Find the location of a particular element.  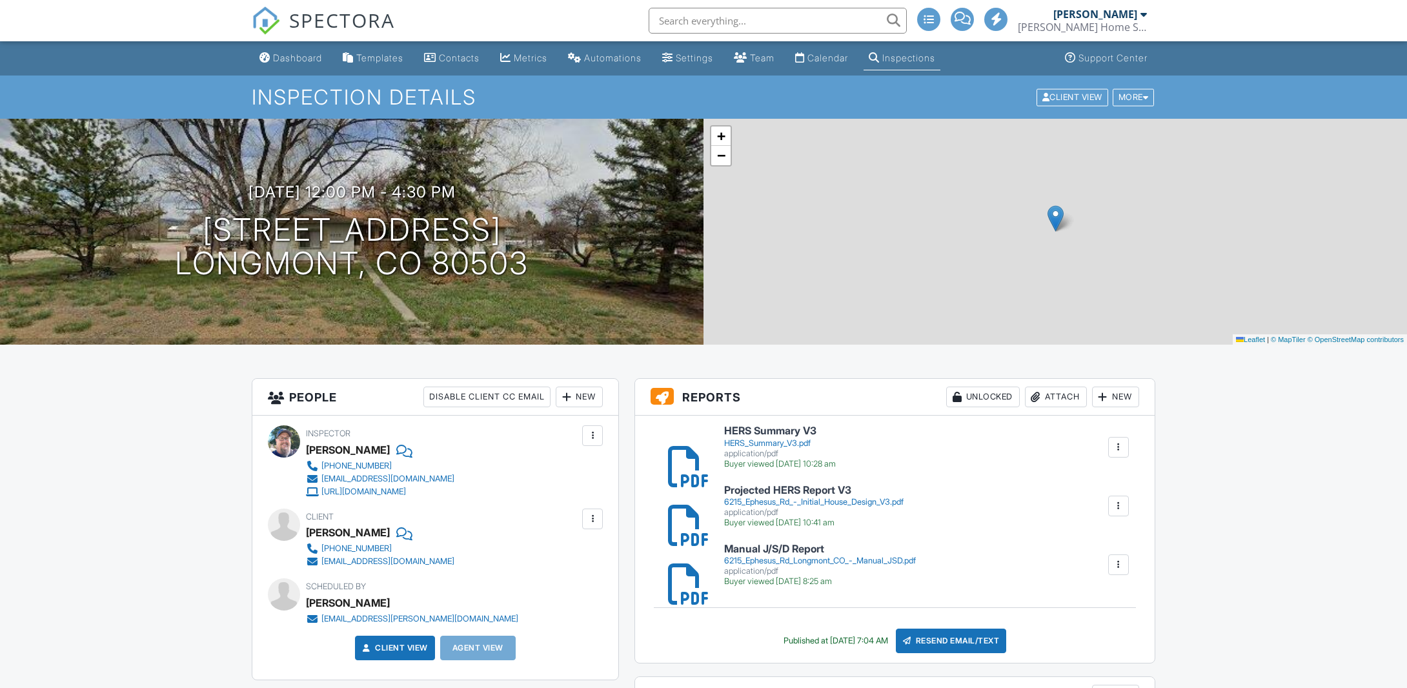

h6: Manual J/S/D Report is located at coordinates (820, 549).